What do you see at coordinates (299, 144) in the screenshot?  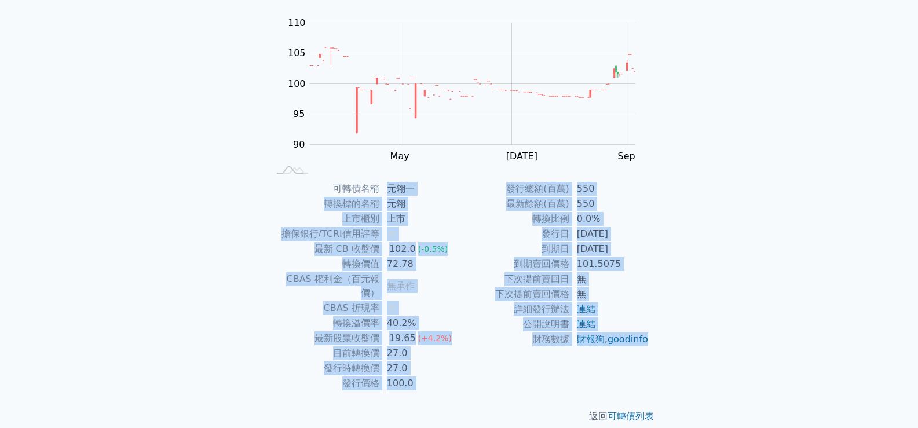 I see `tspan: 90` at bounding box center [299, 144].